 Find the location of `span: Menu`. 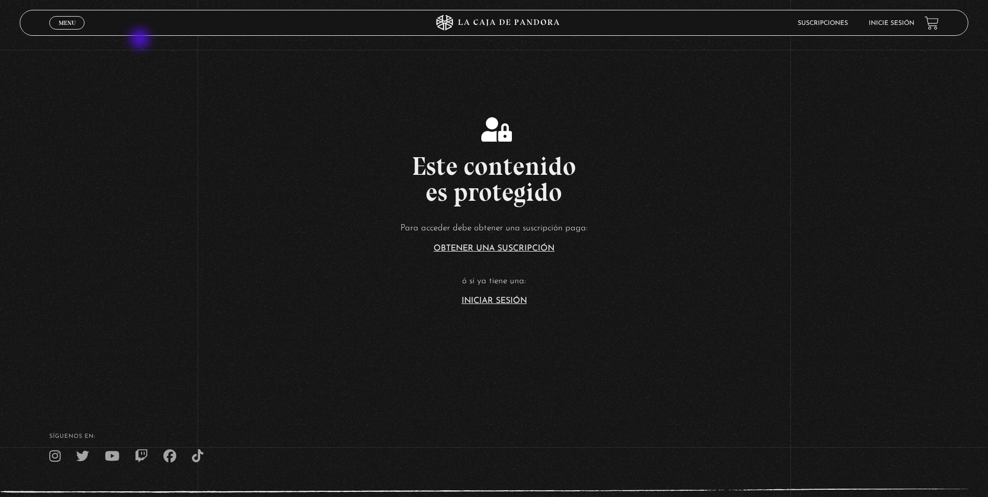

span: Menu is located at coordinates (67, 23).